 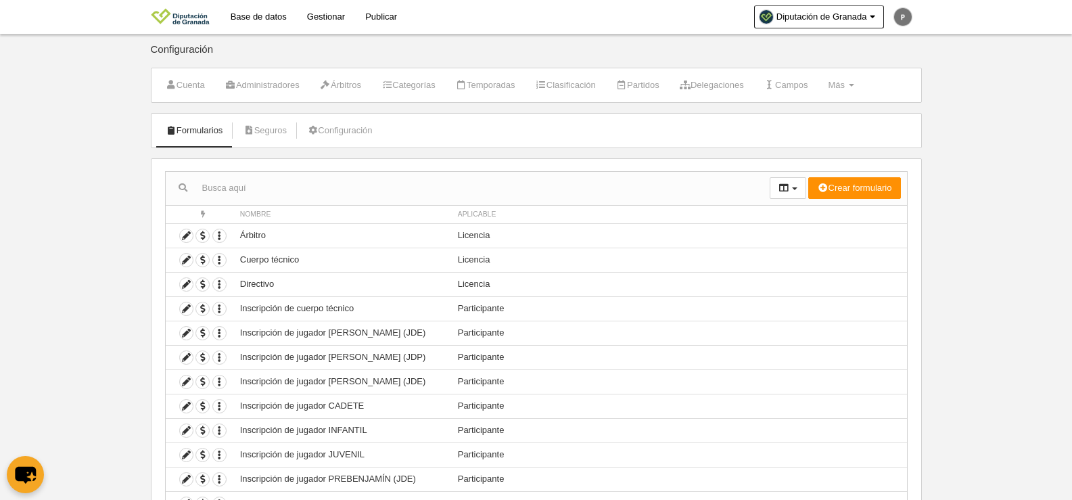 What do you see at coordinates (342, 406) in the screenshot?
I see `td: Inscripción de jugador CADETE` at bounding box center [342, 406].